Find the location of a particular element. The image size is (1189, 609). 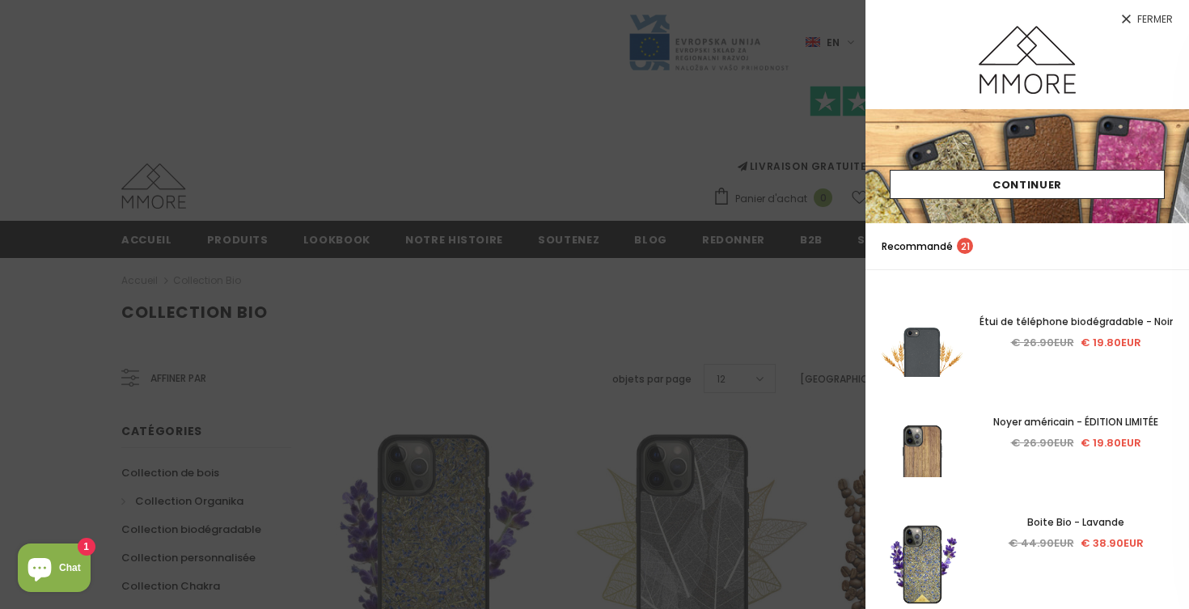

a: Continuer is located at coordinates (1027, 184).